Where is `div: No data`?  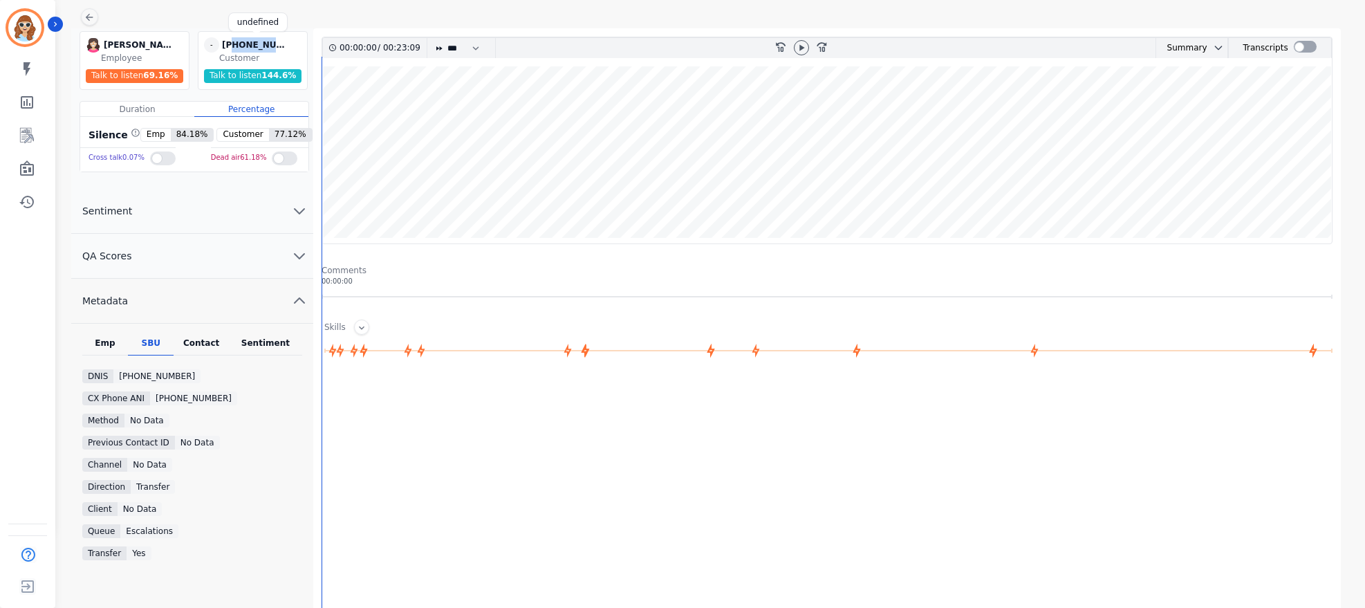
div: No data is located at coordinates (147, 420).